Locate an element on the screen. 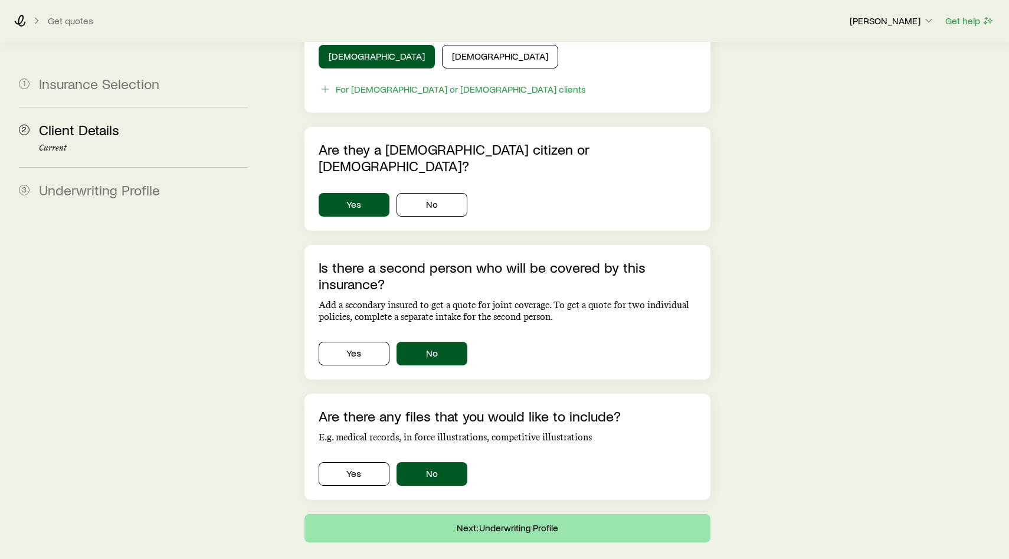 Image resolution: width=1009 pixels, height=559 pixels. p: Are there any files that you would like to include? is located at coordinates (507, 416).